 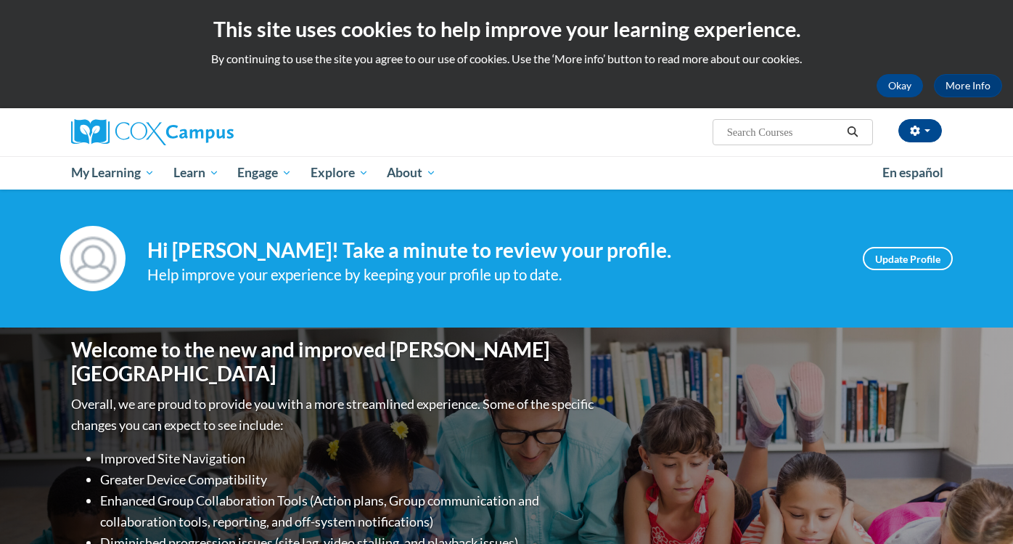 What do you see at coordinates (853, 132) in the screenshot?
I see `button: Search` at bounding box center [853, 132].